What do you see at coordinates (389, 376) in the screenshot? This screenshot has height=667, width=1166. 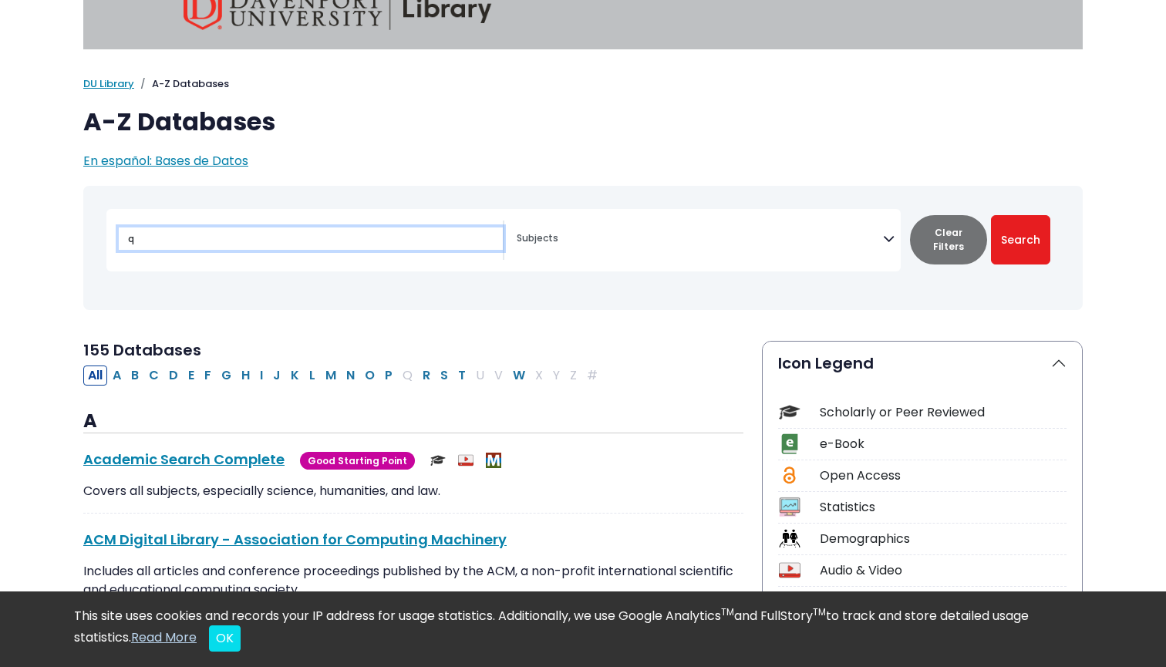 I see `button: Filter Results P` at bounding box center [389, 376].